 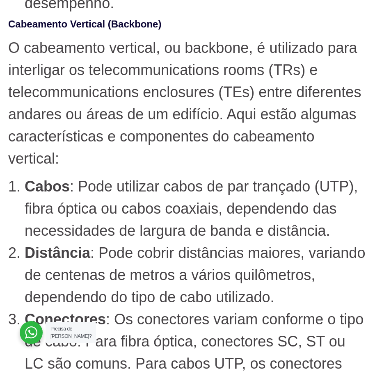 What do you see at coordinates (196, 275) in the screenshot?
I see `li: : Pode cobrir distâncias maiores, variando de centenas de metros a vários quilômetros, dependendo...` at bounding box center [196, 275].